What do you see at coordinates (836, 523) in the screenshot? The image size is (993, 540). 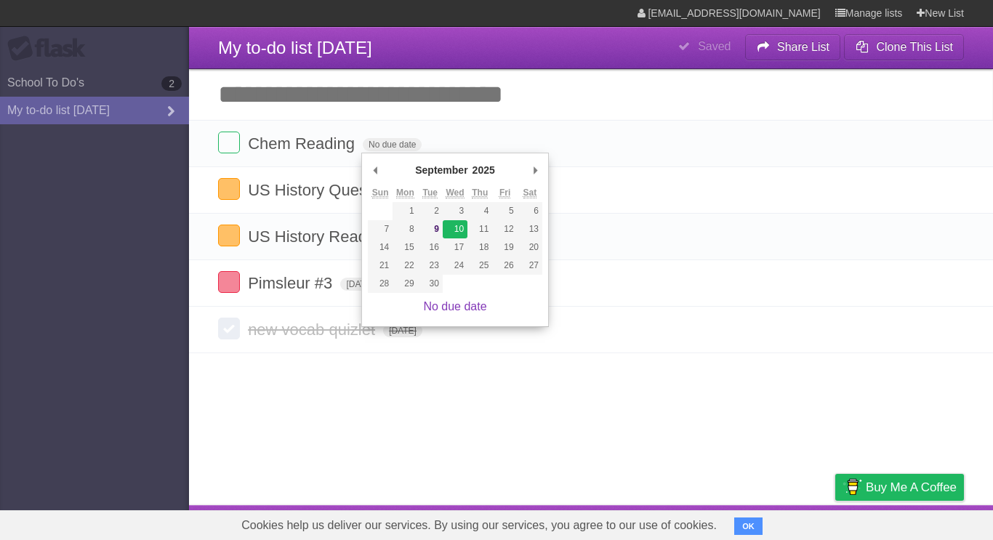 I see `a: Privacy` at bounding box center [836, 523].